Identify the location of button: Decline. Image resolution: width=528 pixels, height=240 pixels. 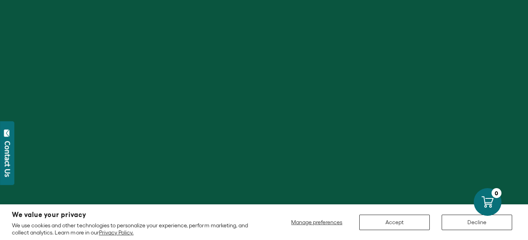
(477, 222).